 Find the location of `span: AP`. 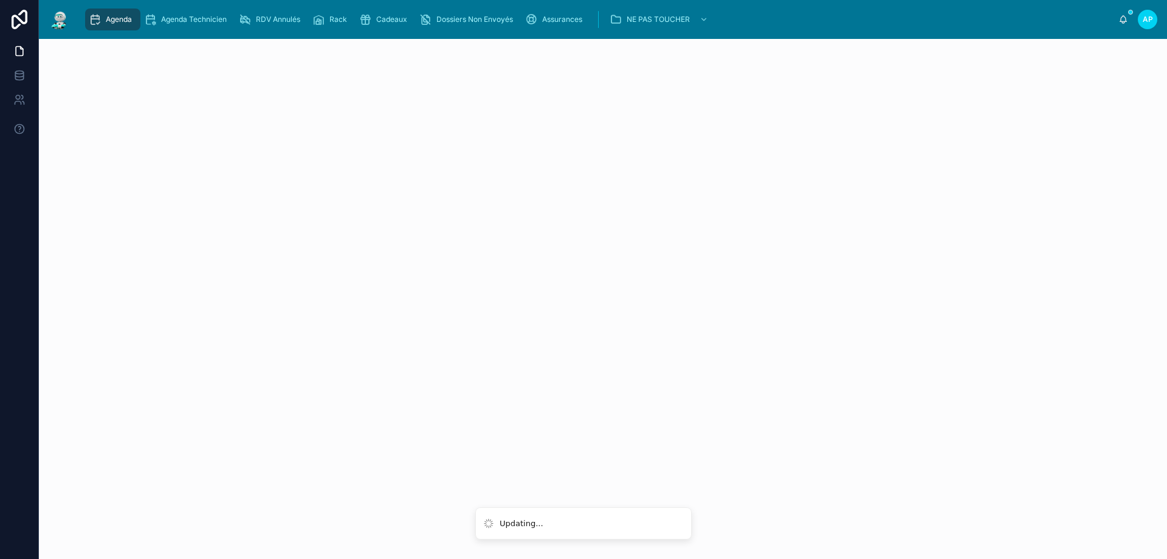

span: AP is located at coordinates (1147, 19).